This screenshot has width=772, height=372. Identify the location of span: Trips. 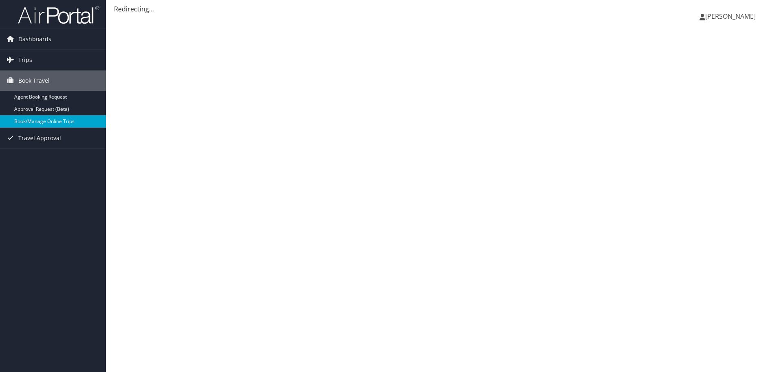
(25, 60).